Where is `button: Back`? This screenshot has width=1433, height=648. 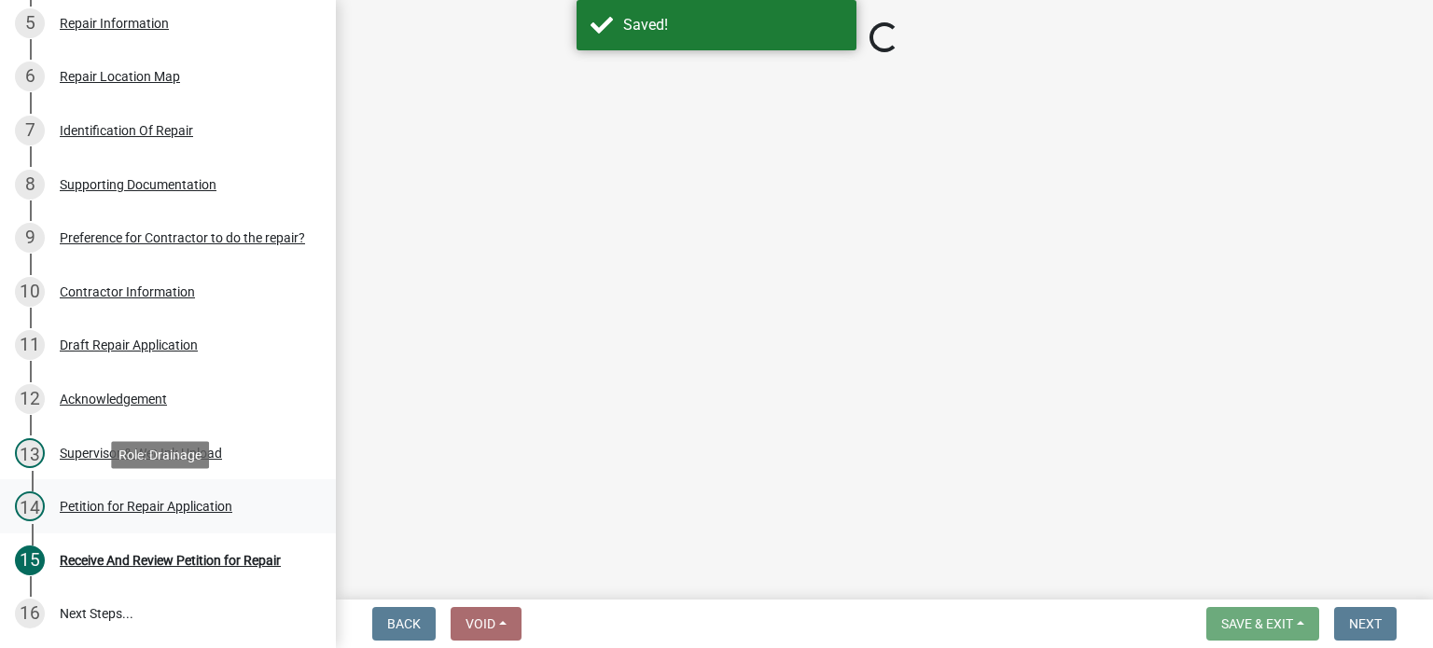 button: Back is located at coordinates (404, 624).